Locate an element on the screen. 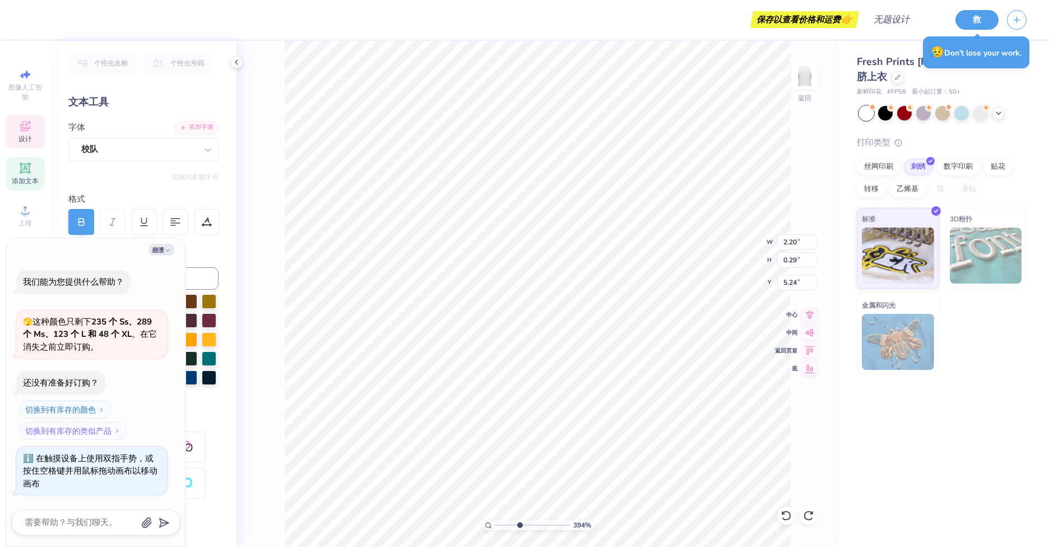 The width and height of the screenshot is (1049, 547). font: 刺绣 is located at coordinates (919, 167).